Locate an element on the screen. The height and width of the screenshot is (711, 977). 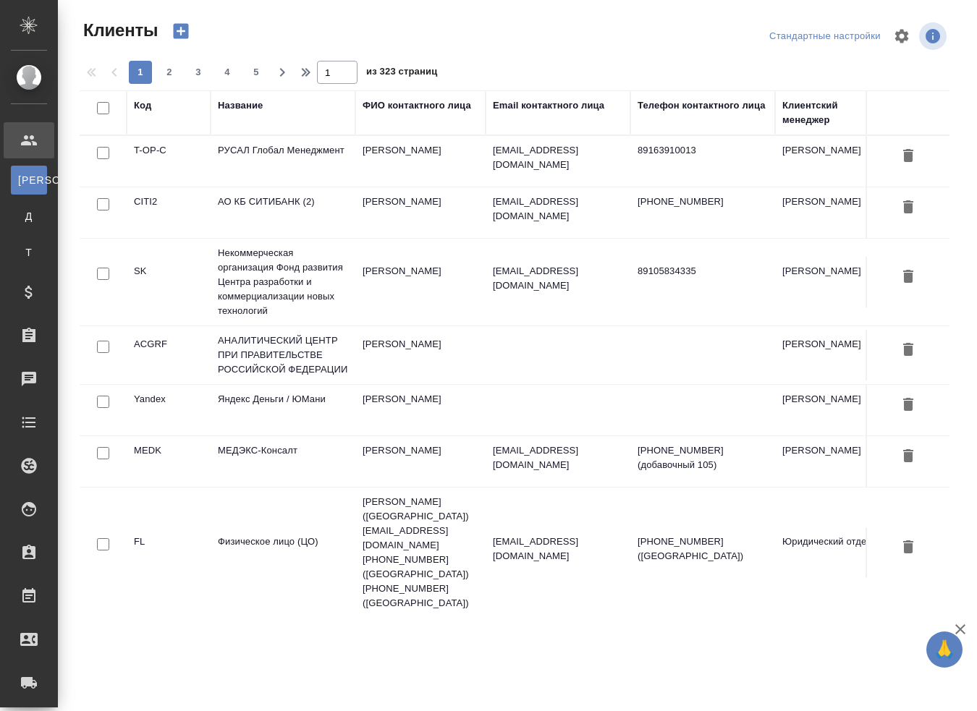
td: Yandex is located at coordinates (169, 410).